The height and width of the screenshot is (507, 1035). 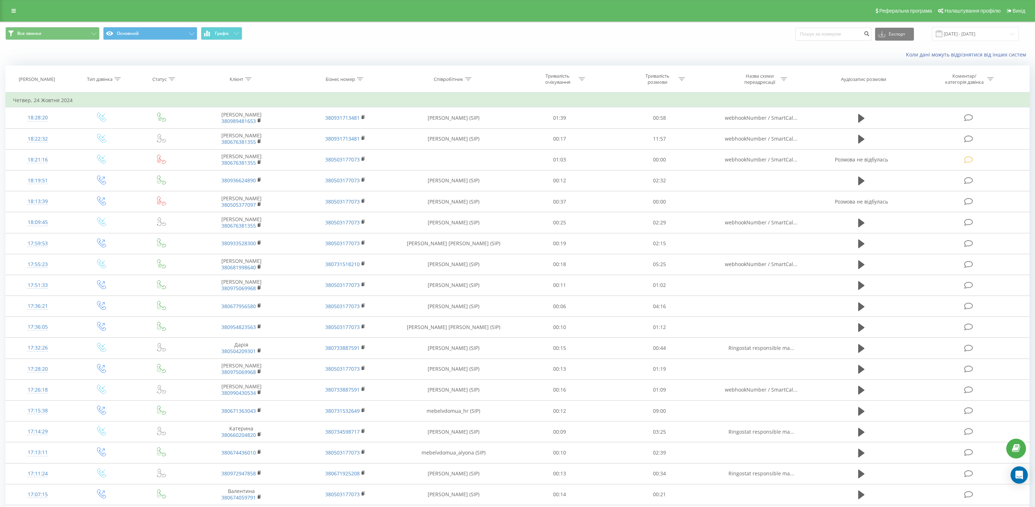 I want to click on div: 17:13:11, so click(x=38, y=452).